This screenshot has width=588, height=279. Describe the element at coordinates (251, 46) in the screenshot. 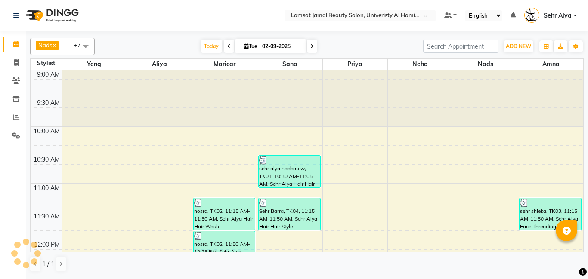

I see `span: Tue` at that location.